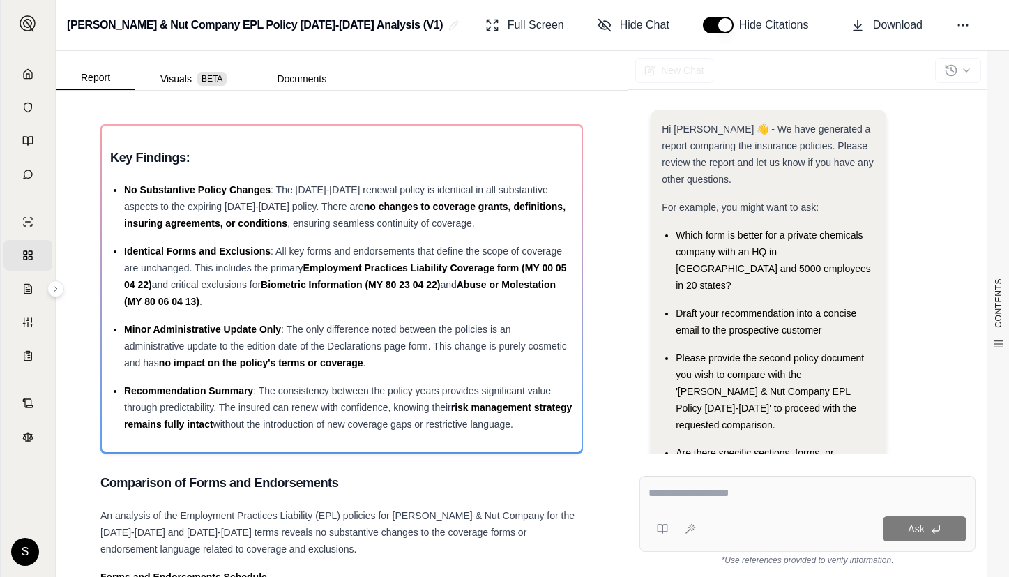 The image size is (1009, 577). What do you see at coordinates (197, 251) in the screenshot?
I see `span: Identical Forms and Exclusions` at bounding box center [197, 251].